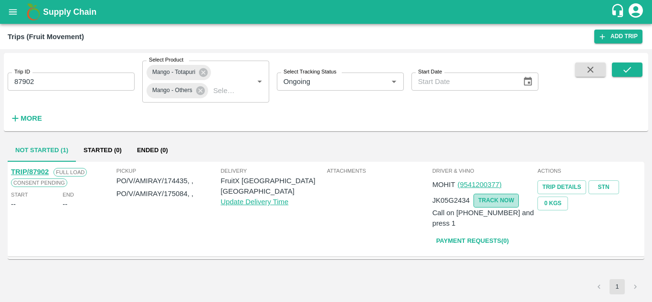 The width and height of the screenshot is (652, 302). I want to click on label: Select Tracking Status, so click(310, 72).